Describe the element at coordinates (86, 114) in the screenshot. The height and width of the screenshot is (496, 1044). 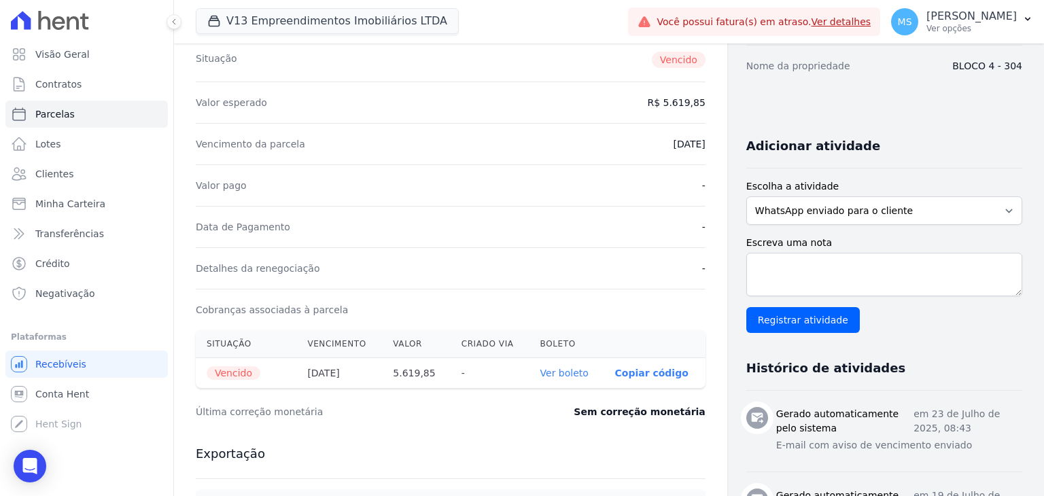
I see `a: Parcelas` at that location.